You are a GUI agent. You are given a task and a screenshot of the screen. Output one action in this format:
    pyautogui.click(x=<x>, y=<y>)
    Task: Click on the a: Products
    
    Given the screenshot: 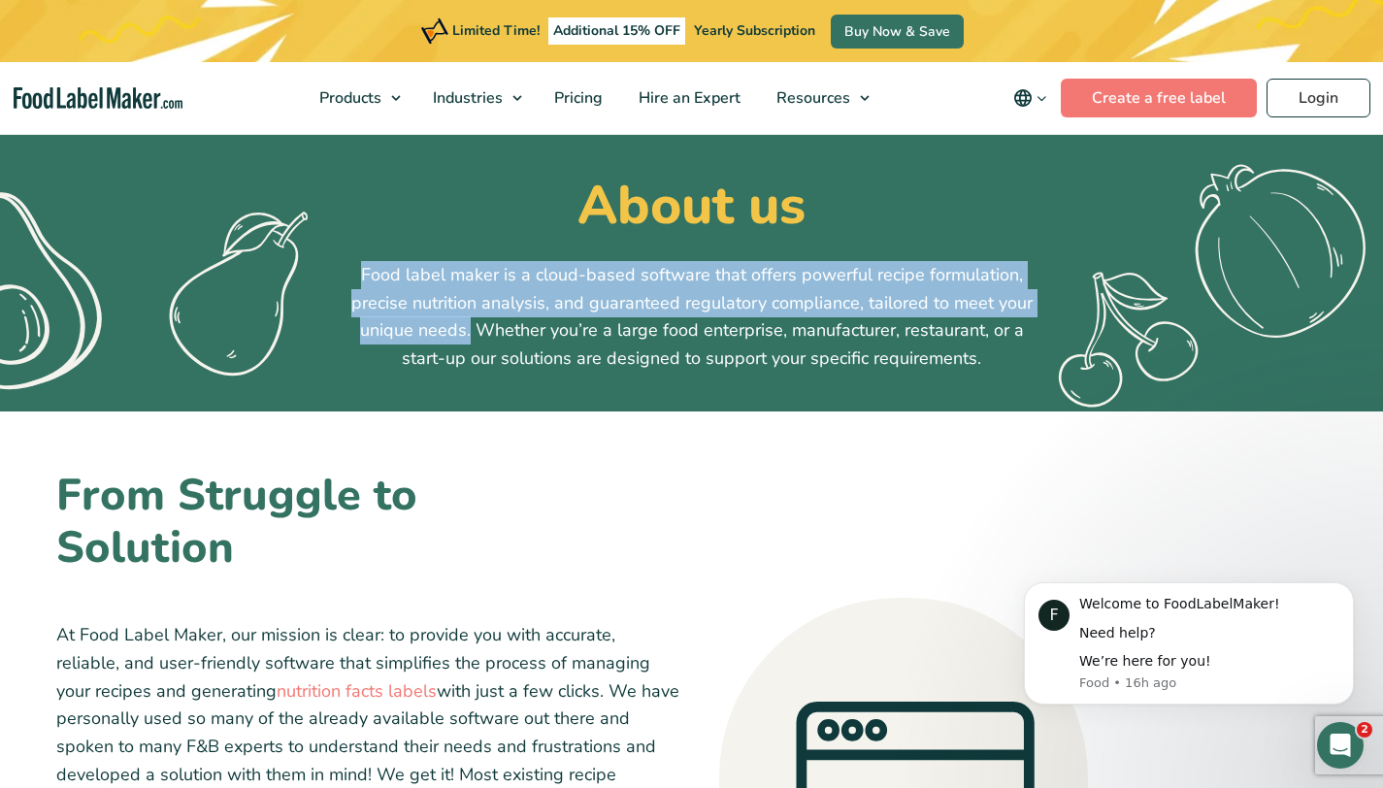 What is the action you would take?
    pyautogui.click(x=356, y=98)
    